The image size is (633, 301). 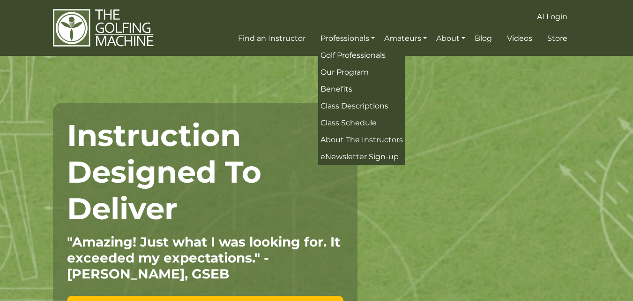 I want to click on span: Videos, so click(x=520, y=38).